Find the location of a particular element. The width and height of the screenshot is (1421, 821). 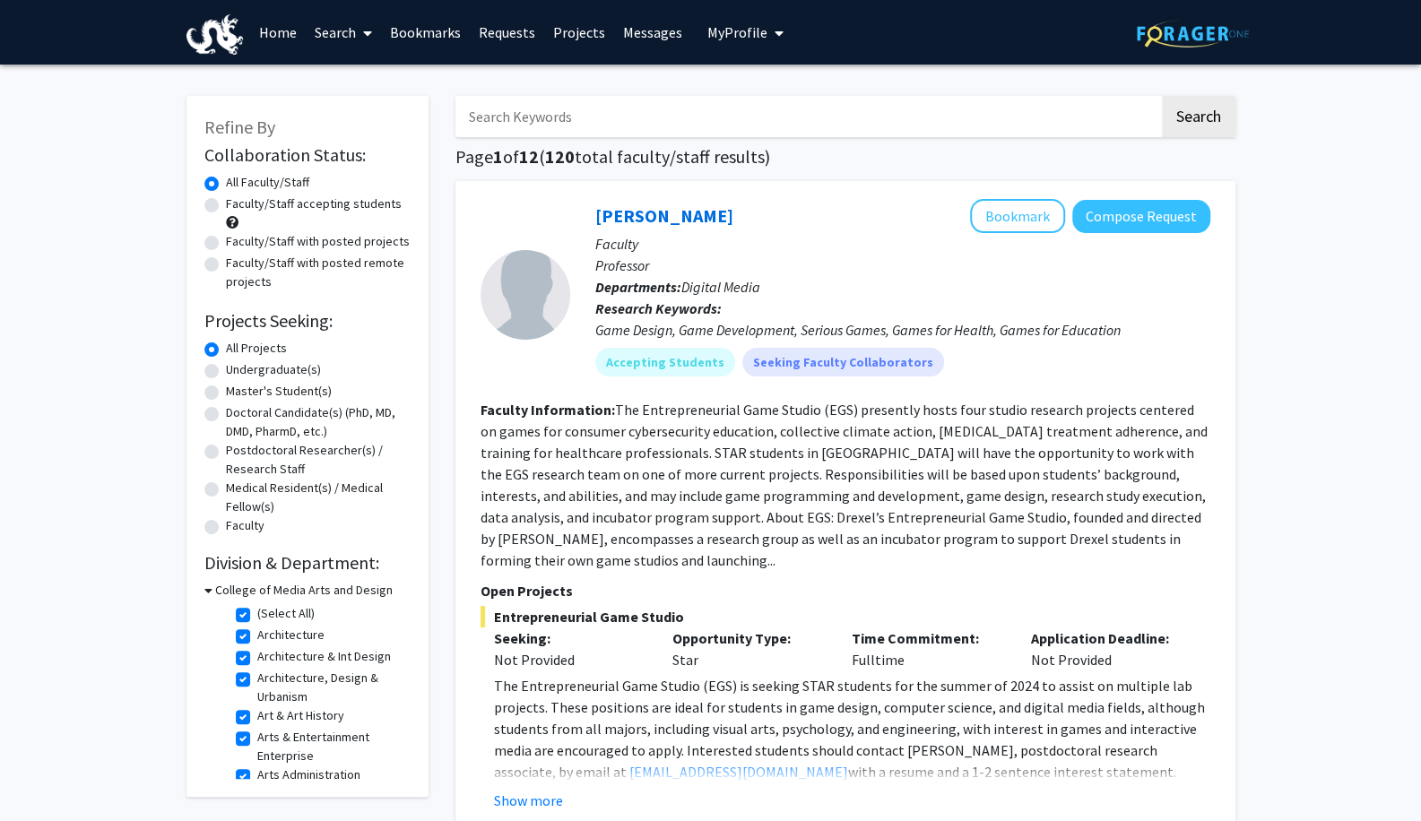

label: Arts Administration is located at coordinates (308, 775).